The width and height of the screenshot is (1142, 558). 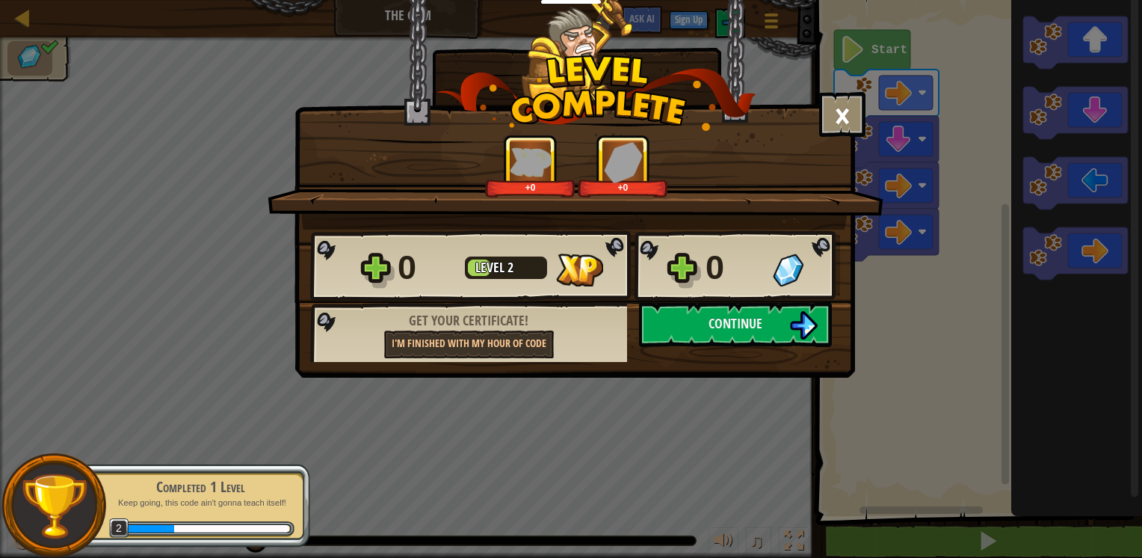 I want to click on div: Get your certificate!, so click(x=469, y=321).